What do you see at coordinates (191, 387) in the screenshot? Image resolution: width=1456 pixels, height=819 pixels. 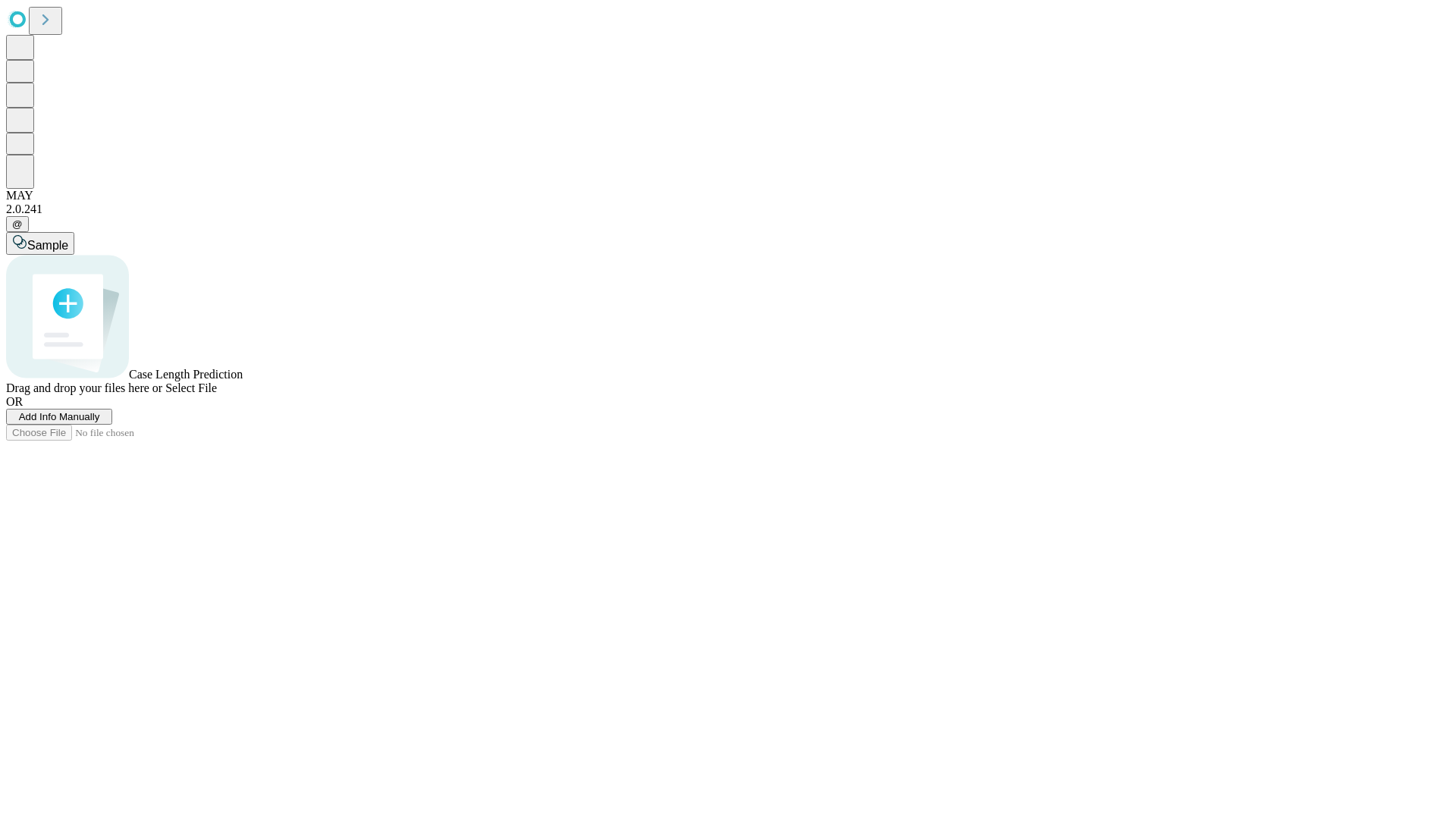 I see `span: Select File` at bounding box center [191, 387].